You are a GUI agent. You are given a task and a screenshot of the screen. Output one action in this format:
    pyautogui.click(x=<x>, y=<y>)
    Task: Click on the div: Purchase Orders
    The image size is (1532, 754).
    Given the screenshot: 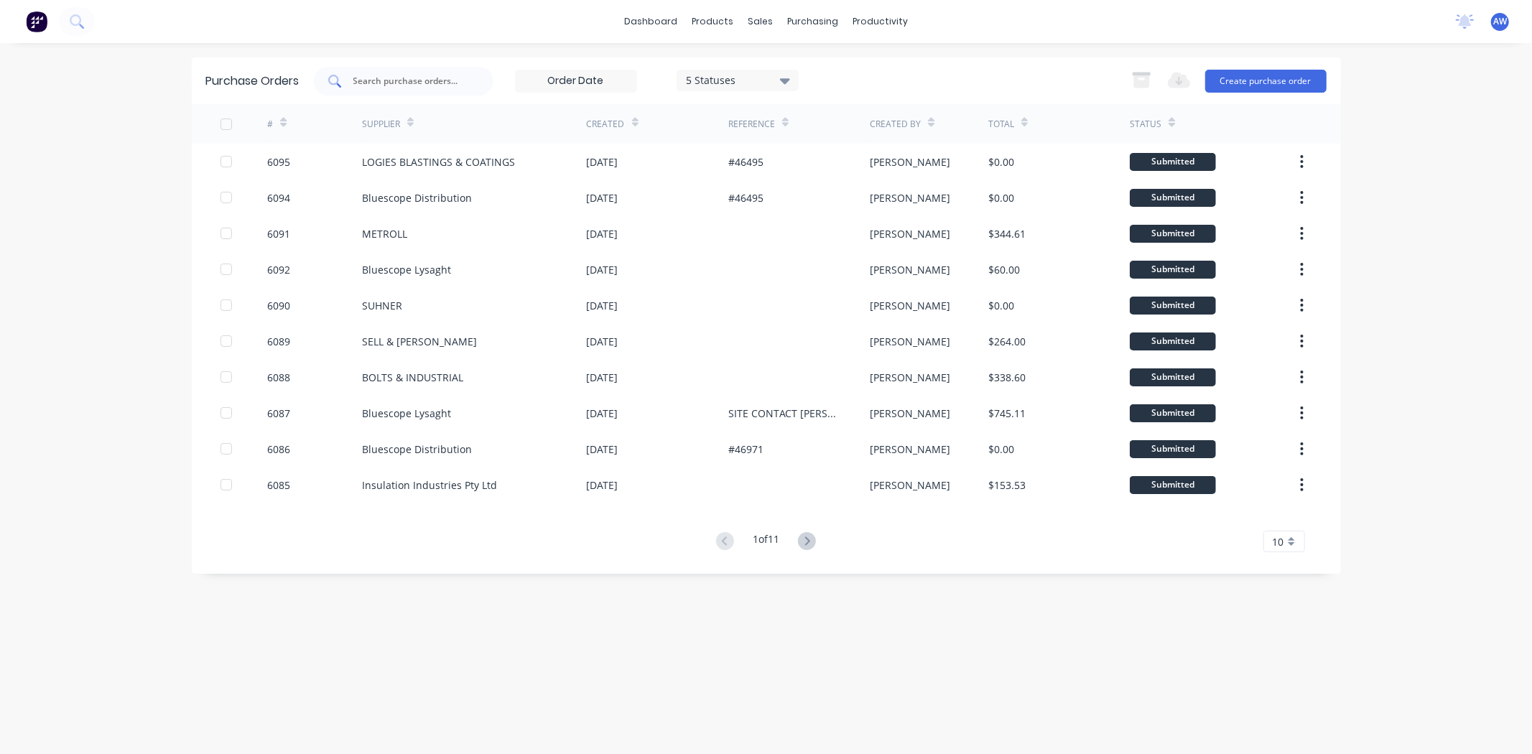 What is the action you would take?
    pyautogui.click(x=253, y=81)
    